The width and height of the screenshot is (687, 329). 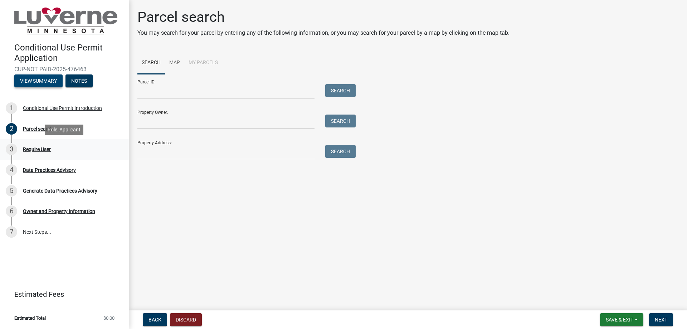 I want to click on img: City of Luverne, Minnesota, so click(x=66, y=21).